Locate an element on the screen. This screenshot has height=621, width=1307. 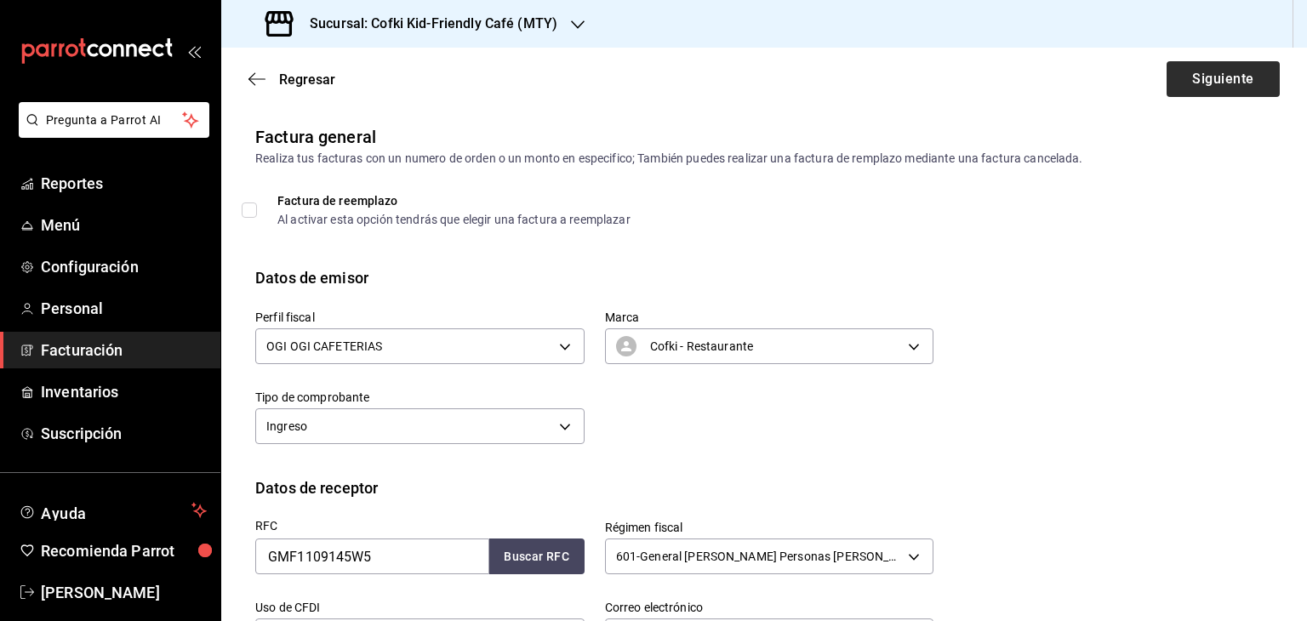
label: Régimen fiscal is located at coordinates (769, 528).